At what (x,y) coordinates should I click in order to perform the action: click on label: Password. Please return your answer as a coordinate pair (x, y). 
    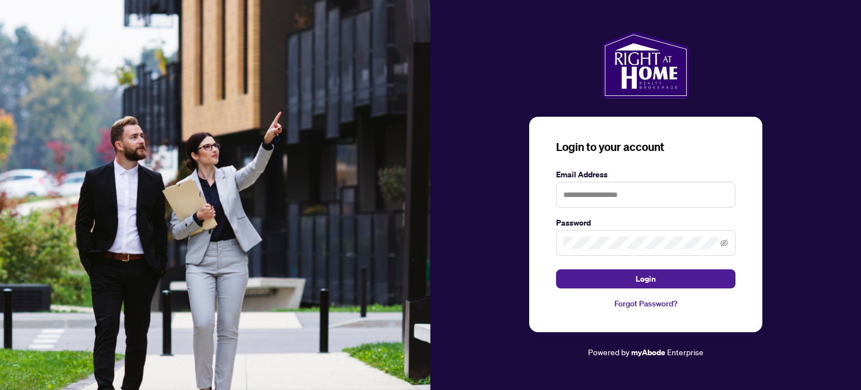
    Looking at the image, I should click on (646, 223).